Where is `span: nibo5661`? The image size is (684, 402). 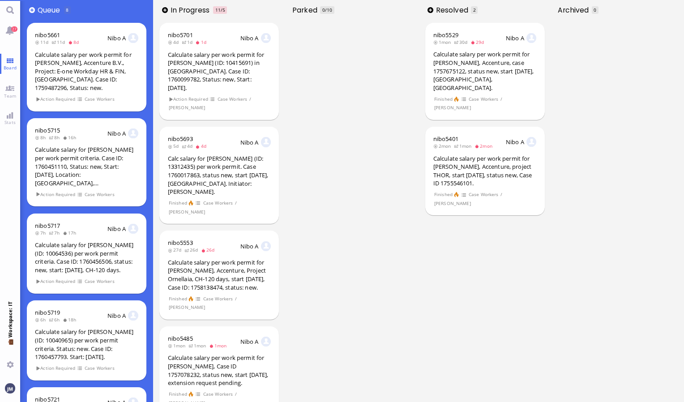 span: nibo5661 is located at coordinates (47, 35).